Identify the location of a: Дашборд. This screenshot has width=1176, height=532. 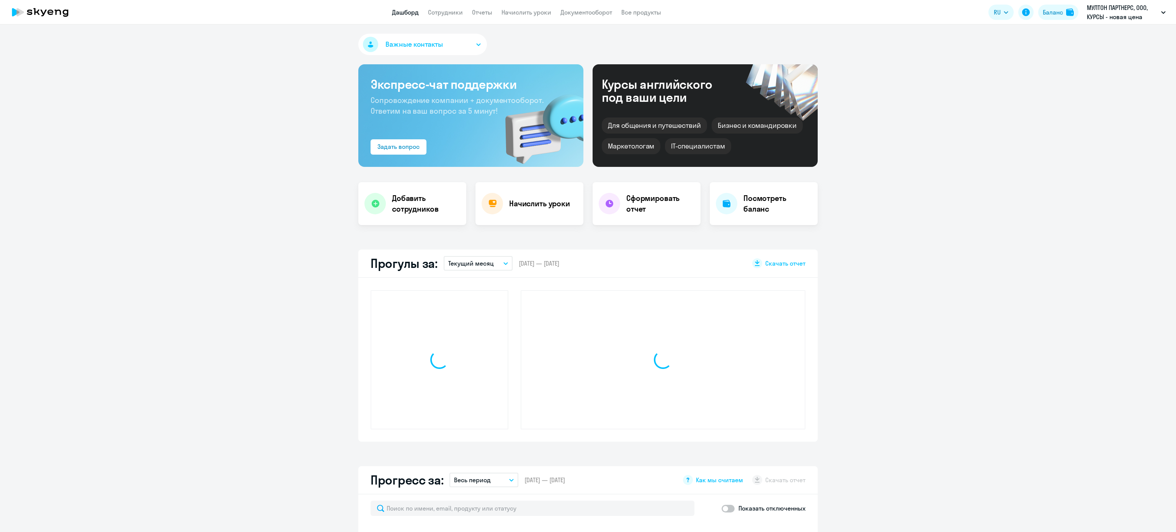
(405, 12).